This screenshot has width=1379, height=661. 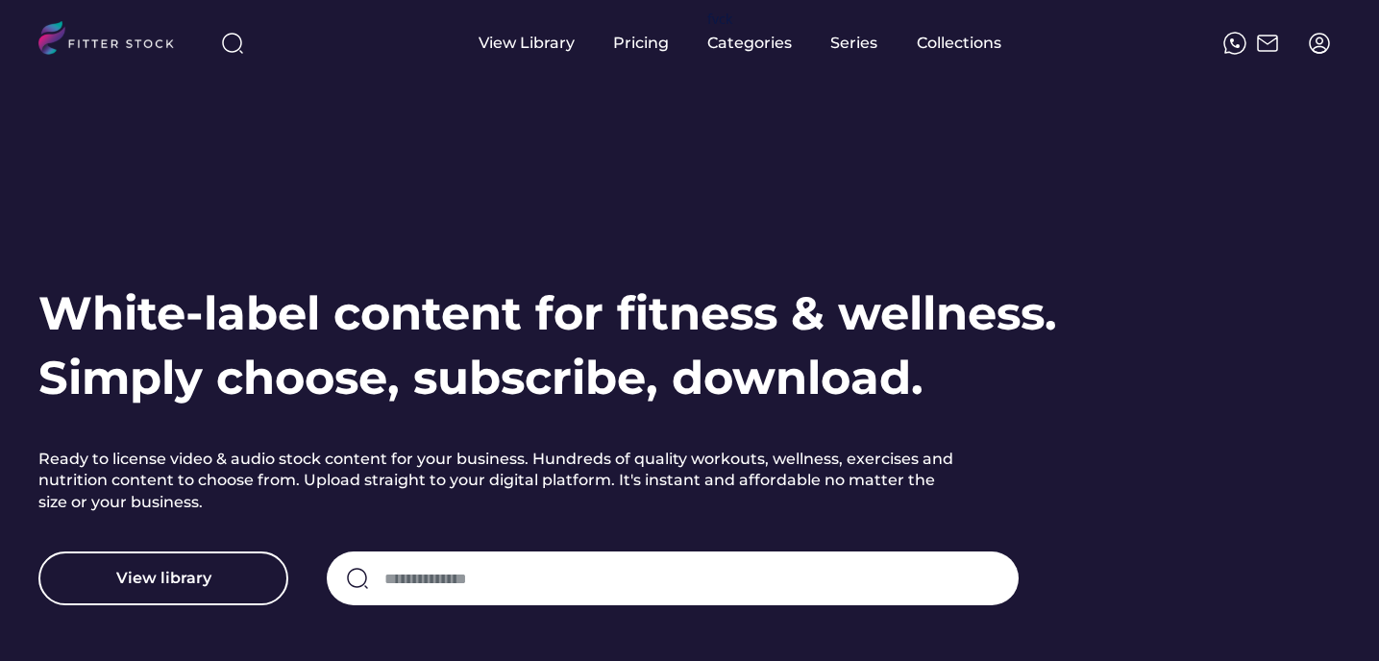 What do you see at coordinates (854, 43) in the screenshot?
I see `div: Series` at bounding box center [854, 43].